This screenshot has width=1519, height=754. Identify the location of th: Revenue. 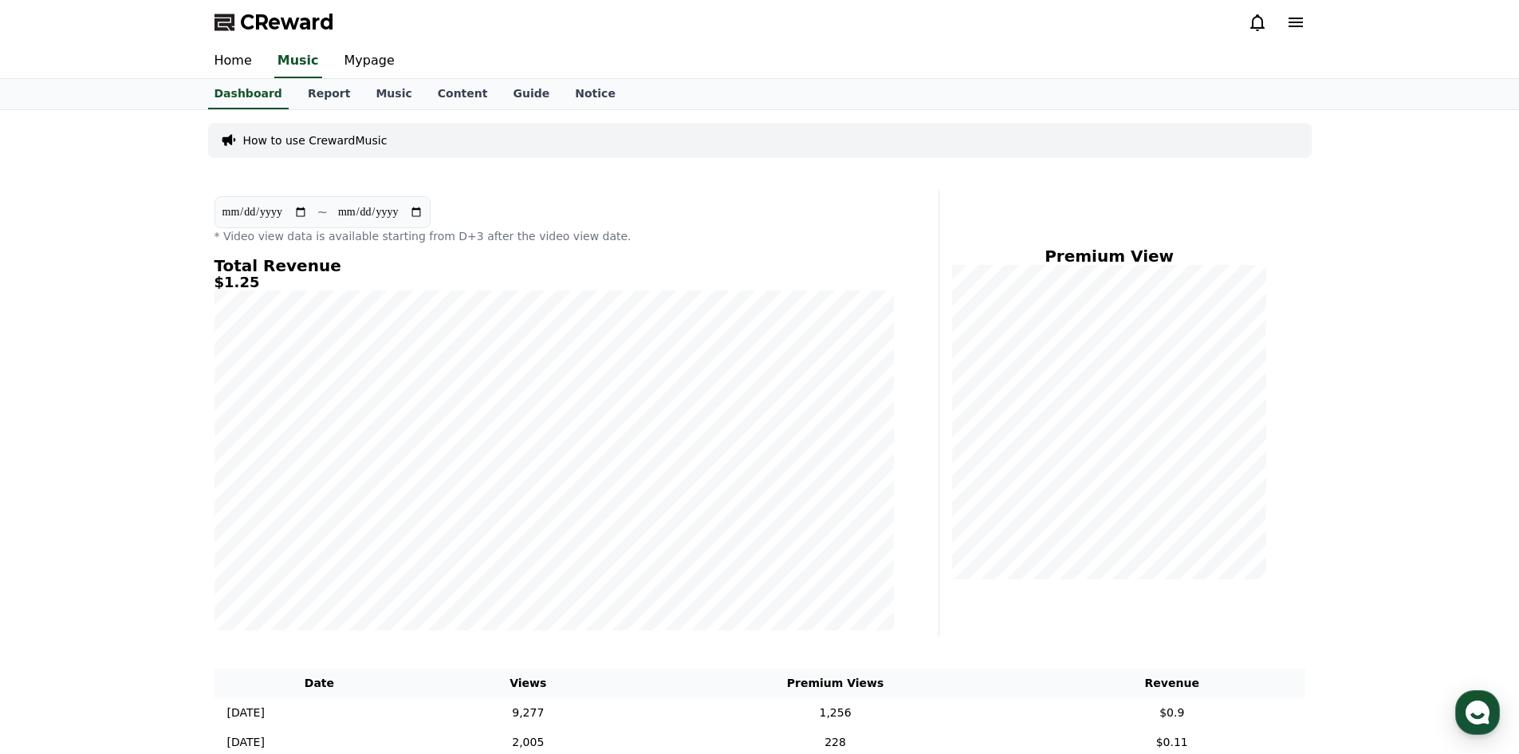
(1172, 683).